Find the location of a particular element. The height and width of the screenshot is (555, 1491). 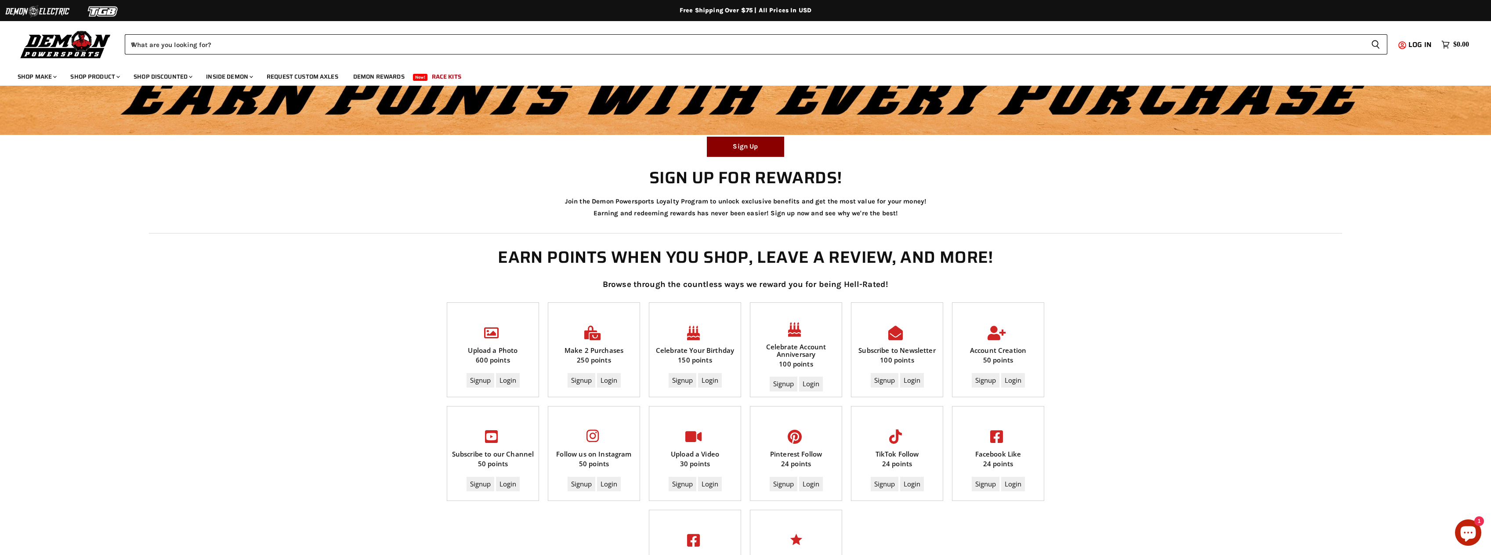

div: 150 points is located at coordinates (695, 360).